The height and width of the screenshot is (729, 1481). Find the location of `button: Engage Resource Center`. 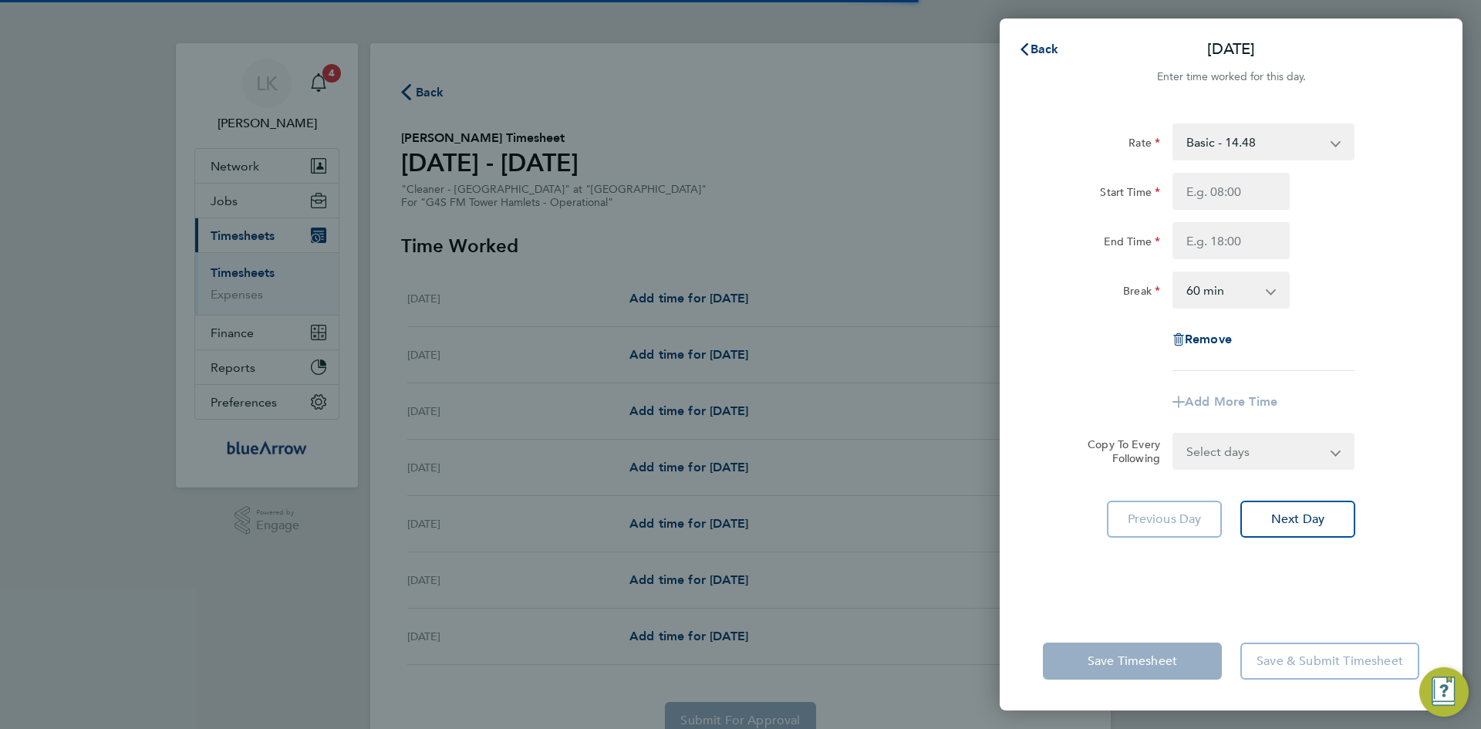

button: Engage Resource Center is located at coordinates (1444, 692).